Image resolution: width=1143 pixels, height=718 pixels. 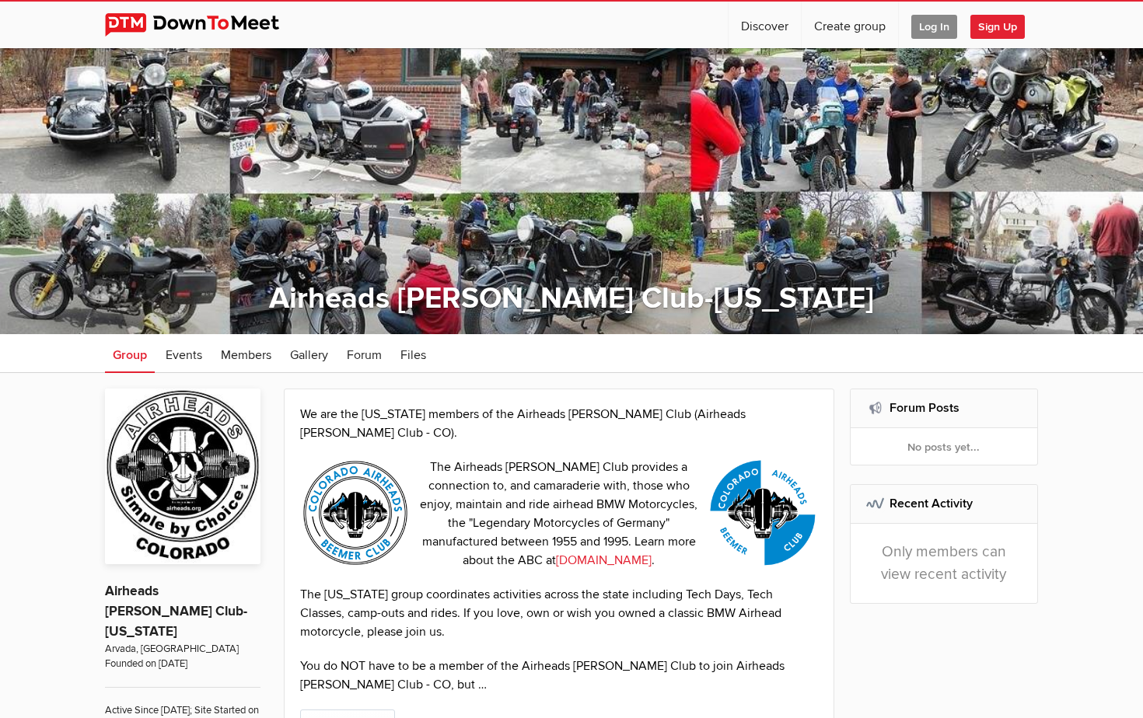 What do you see at coordinates (364, 355) in the screenshot?
I see `span: Forum` at bounding box center [364, 355].